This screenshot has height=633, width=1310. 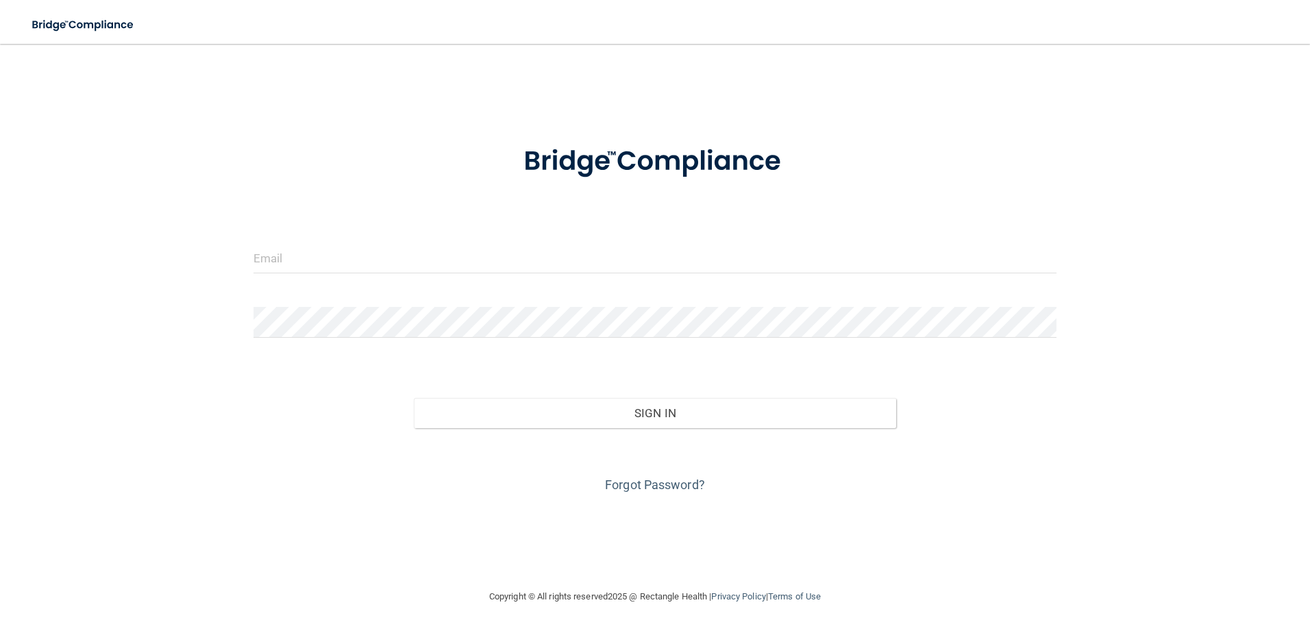 I want to click on a: Privacy Policy, so click(x=738, y=596).